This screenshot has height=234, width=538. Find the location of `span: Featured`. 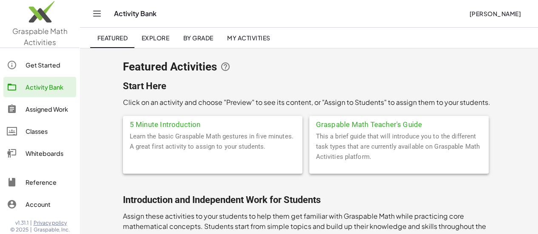

span: Featured is located at coordinates (112, 38).